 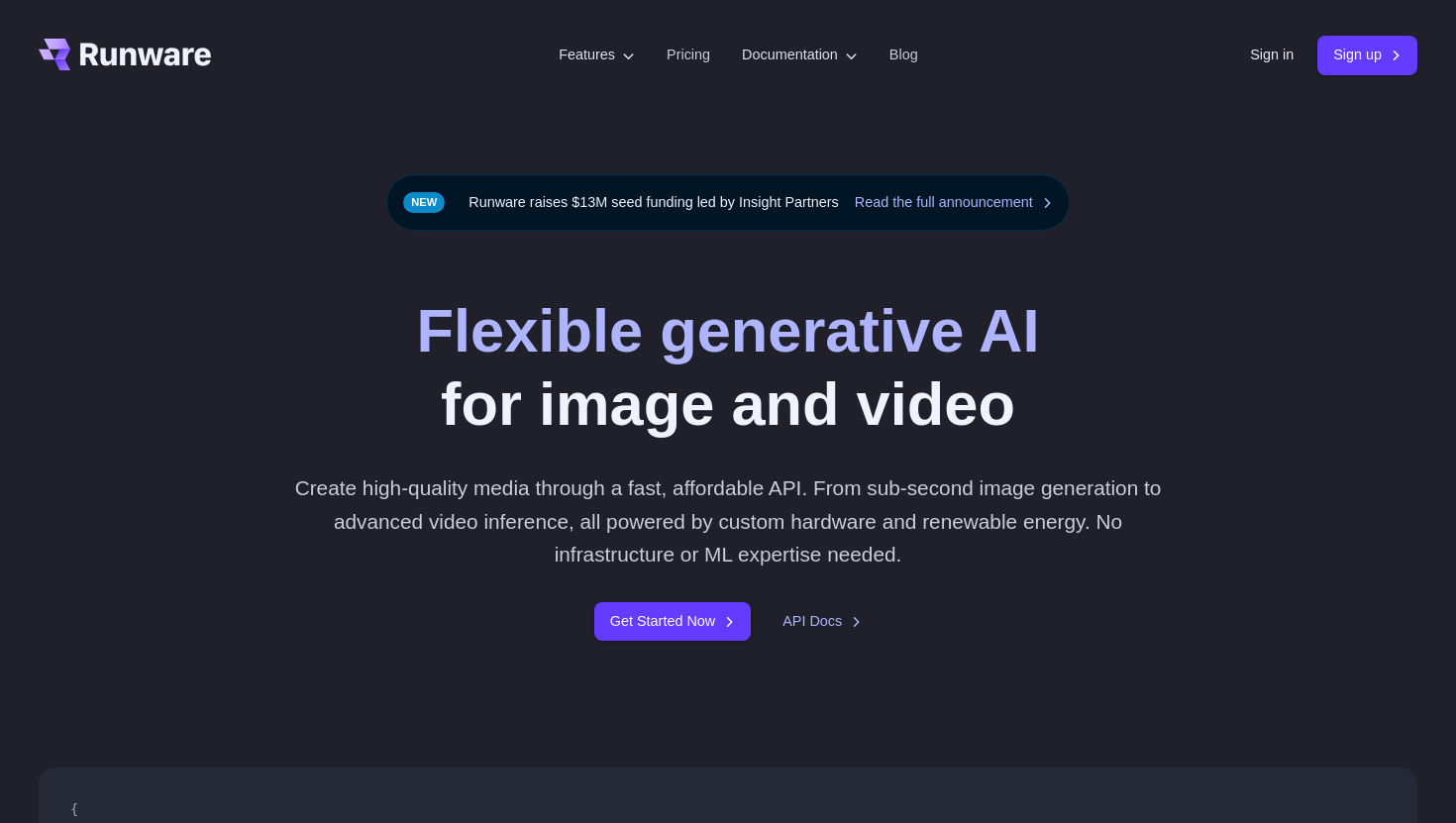 I want to click on a: Blog, so click(x=904, y=55).